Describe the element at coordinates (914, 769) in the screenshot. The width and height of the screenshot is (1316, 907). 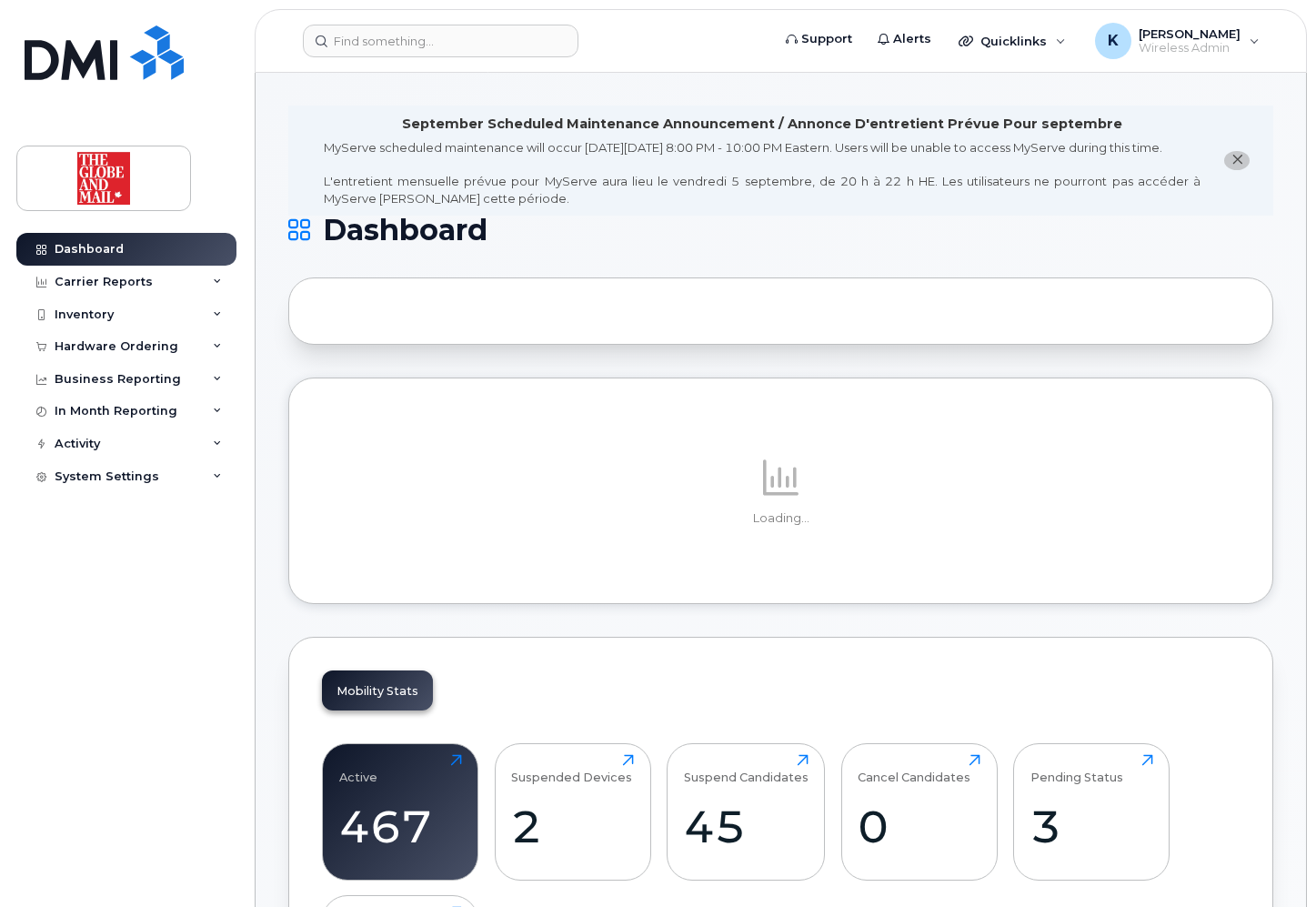
I see `div: Cancel Candidates` at that location.